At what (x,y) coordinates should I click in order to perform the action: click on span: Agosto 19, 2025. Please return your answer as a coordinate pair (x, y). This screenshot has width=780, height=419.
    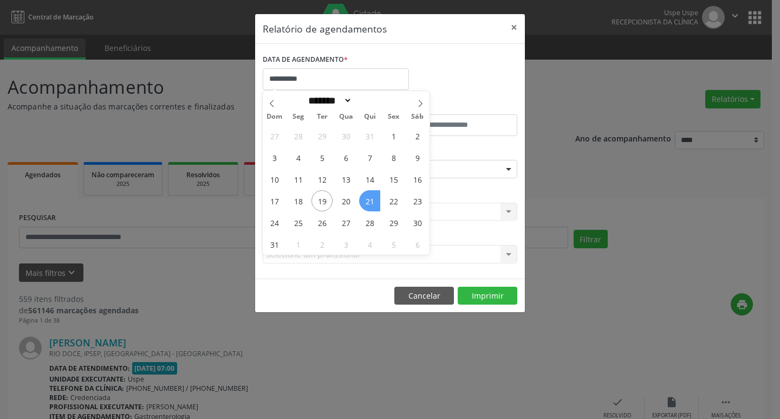
    Looking at the image, I should click on (322, 200).